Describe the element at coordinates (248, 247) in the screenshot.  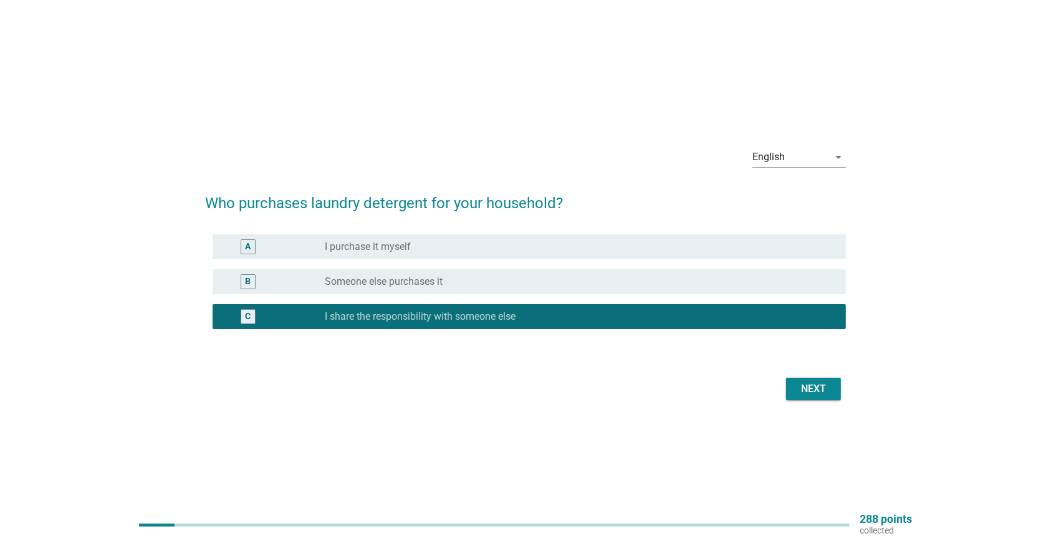
I see `div: A` at that location.